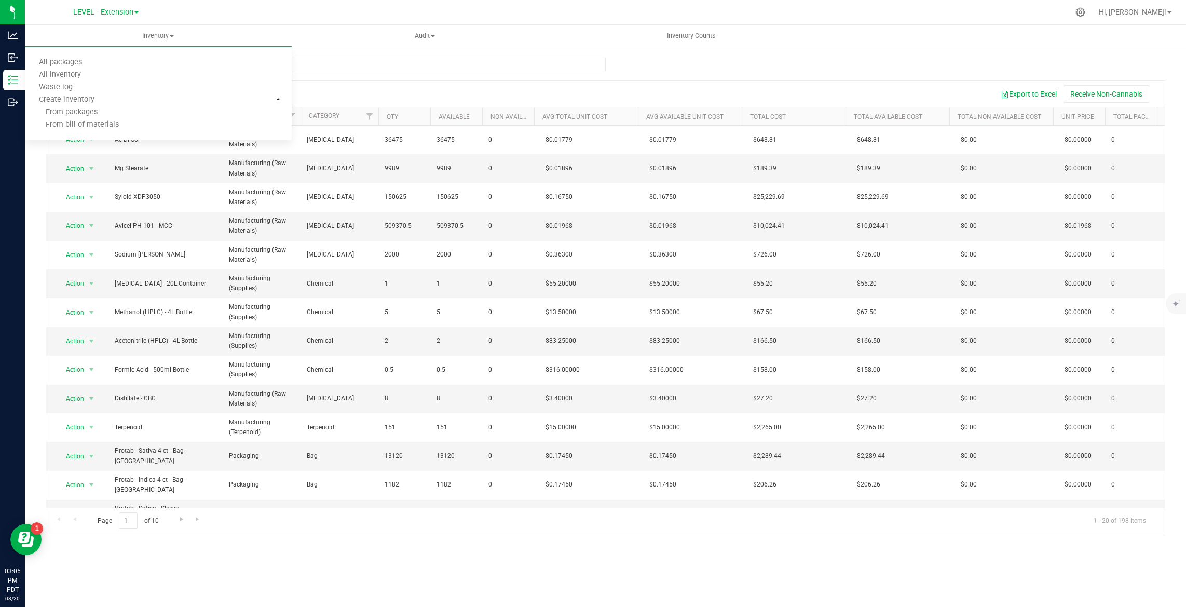 This screenshot has width=1186, height=607. Describe the element at coordinates (61, 112) in the screenshot. I see `span: From packages` at that location.